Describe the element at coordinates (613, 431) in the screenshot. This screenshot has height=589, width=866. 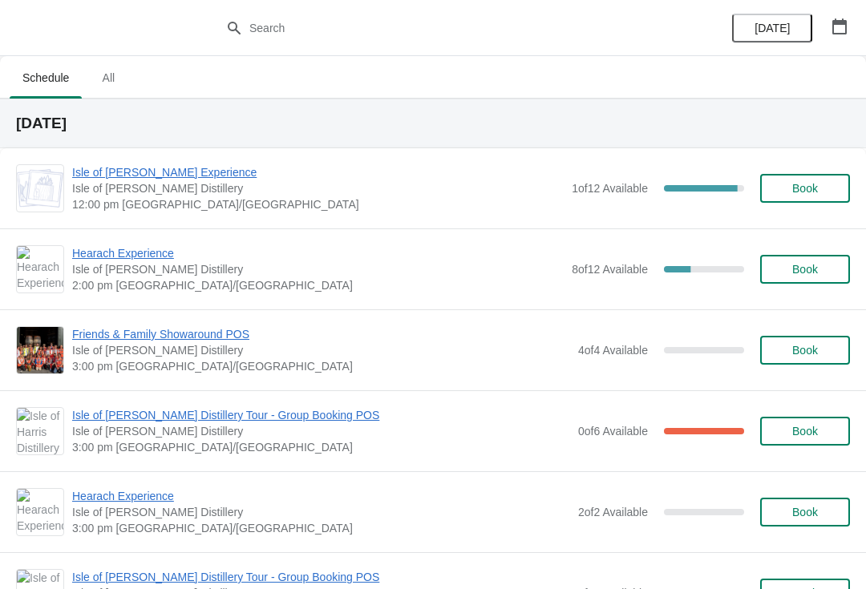
I see `span: 0 of 6 Available` at that location.